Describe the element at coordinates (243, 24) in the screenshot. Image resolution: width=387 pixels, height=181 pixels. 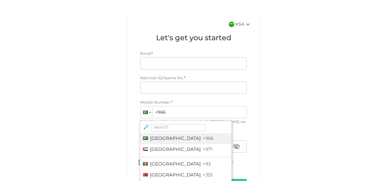
I see `div: KSA` at that location.